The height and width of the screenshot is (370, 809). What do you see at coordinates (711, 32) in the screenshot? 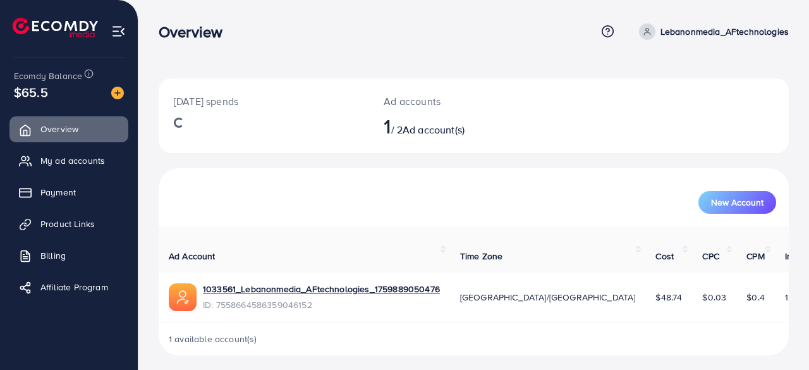
I see `a: Lebanonmedia_AFtechnologies` at bounding box center [711, 32].